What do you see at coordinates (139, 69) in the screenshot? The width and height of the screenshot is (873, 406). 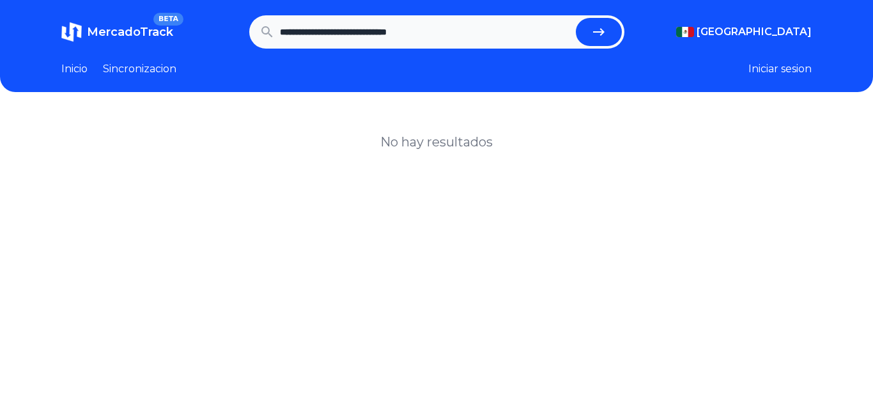 I see `a: Sincronizacion` at bounding box center [139, 69].